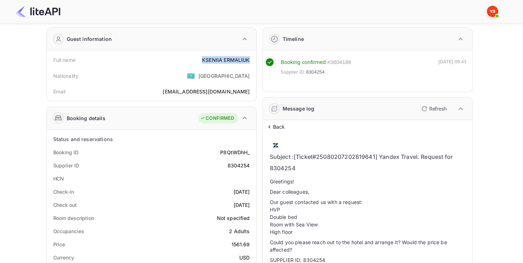  I want to click on p: Our guest contacted us with a request: HVP Double bed Room with Sea View High floor, so click(368, 217).